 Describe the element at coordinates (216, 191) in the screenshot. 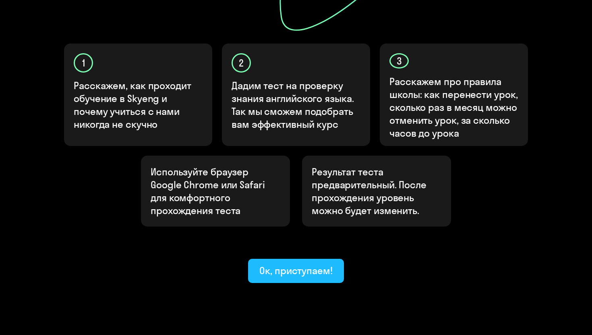

I see `p: Используйте браузер Google Chrome или Safari для комфортного прохождения теста` at that location.